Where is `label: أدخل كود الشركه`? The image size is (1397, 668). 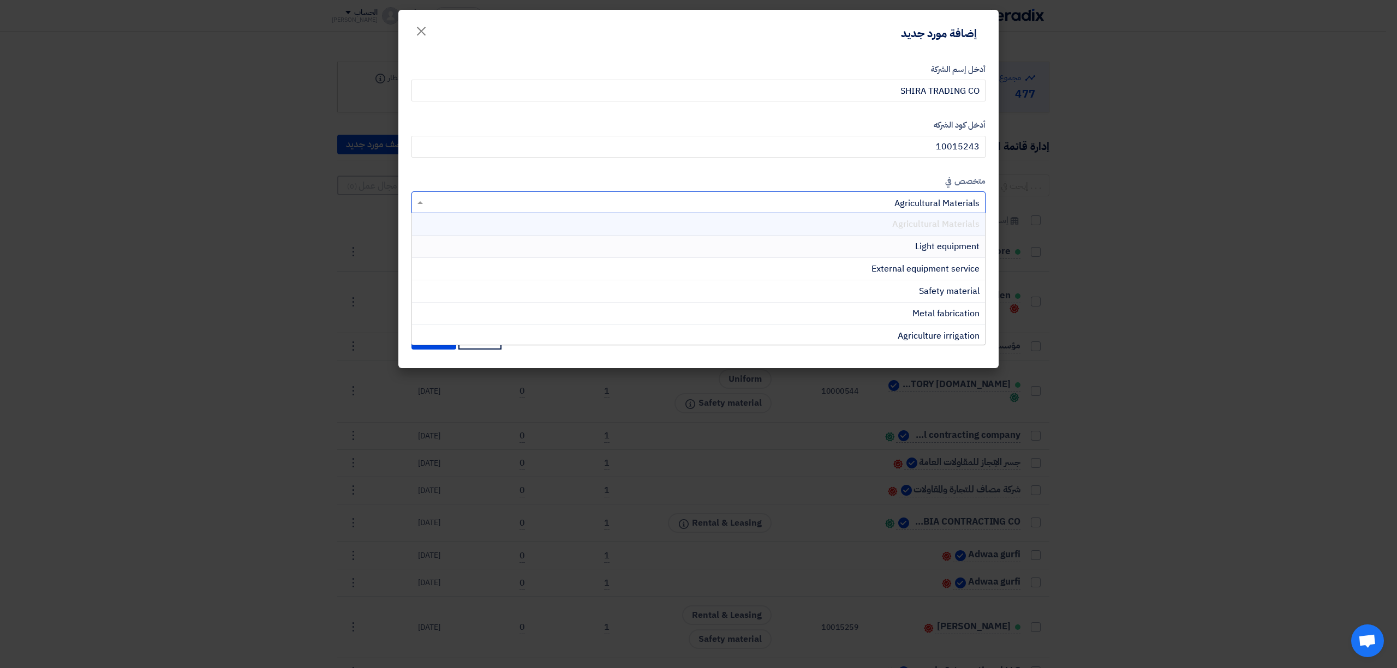
label: أدخل كود الشركه is located at coordinates (698, 125).